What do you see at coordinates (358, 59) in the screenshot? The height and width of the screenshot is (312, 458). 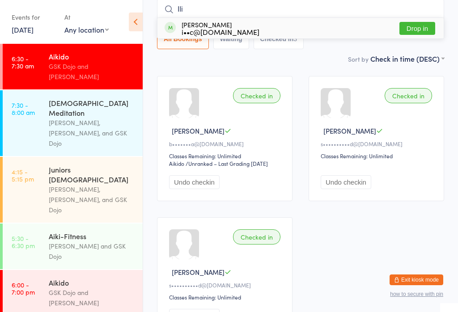 I see `label: Sort by` at bounding box center [358, 59].